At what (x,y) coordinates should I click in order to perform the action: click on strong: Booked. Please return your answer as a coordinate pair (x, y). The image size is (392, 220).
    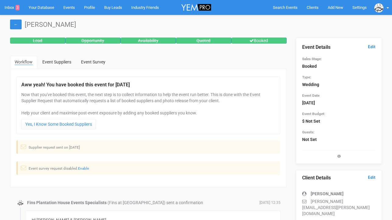
    Looking at the image, I should click on (310, 66).